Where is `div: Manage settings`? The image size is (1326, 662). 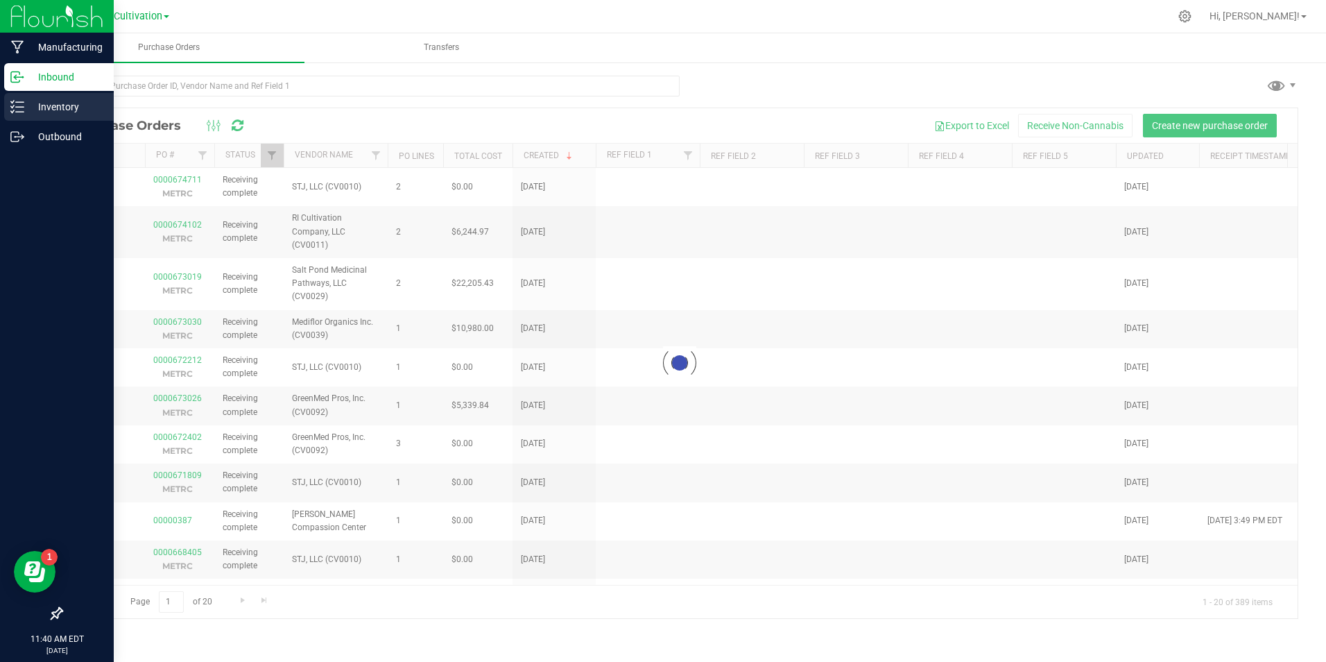 div: Manage settings is located at coordinates (1184, 16).